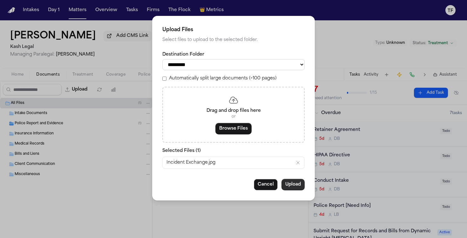  Describe the element at coordinates (234, 151) in the screenshot. I see `p: Selected Files ( 1 )` at that location.